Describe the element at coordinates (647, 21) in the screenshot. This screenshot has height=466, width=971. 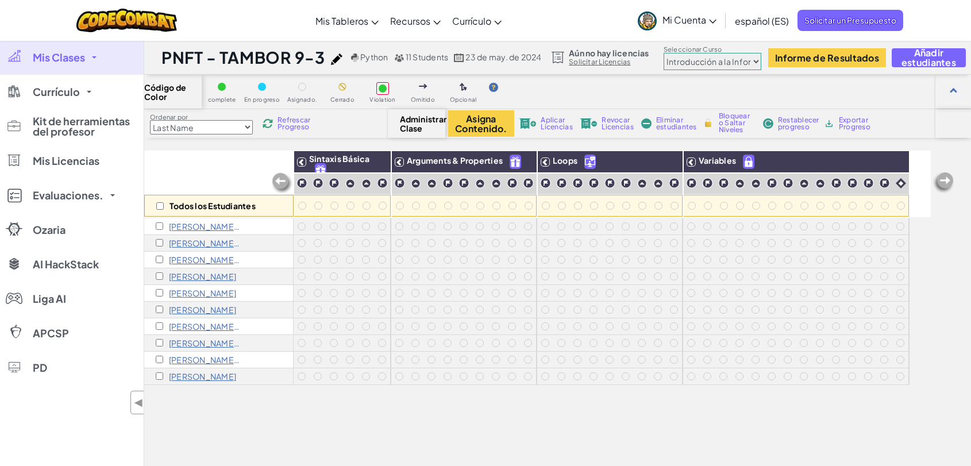
I see `img: avatar` at that location.